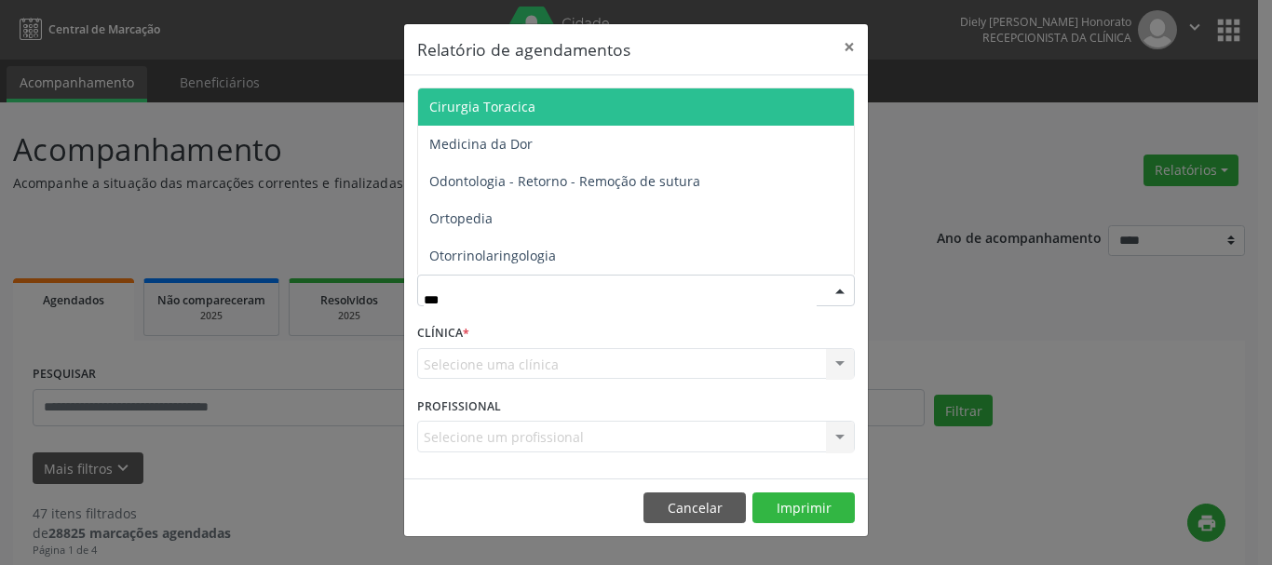 The height and width of the screenshot is (565, 1272). Describe the element at coordinates (564, 181) in the screenshot. I see `span: Odontologia - Retorno - Remoção de sutura` at that location.